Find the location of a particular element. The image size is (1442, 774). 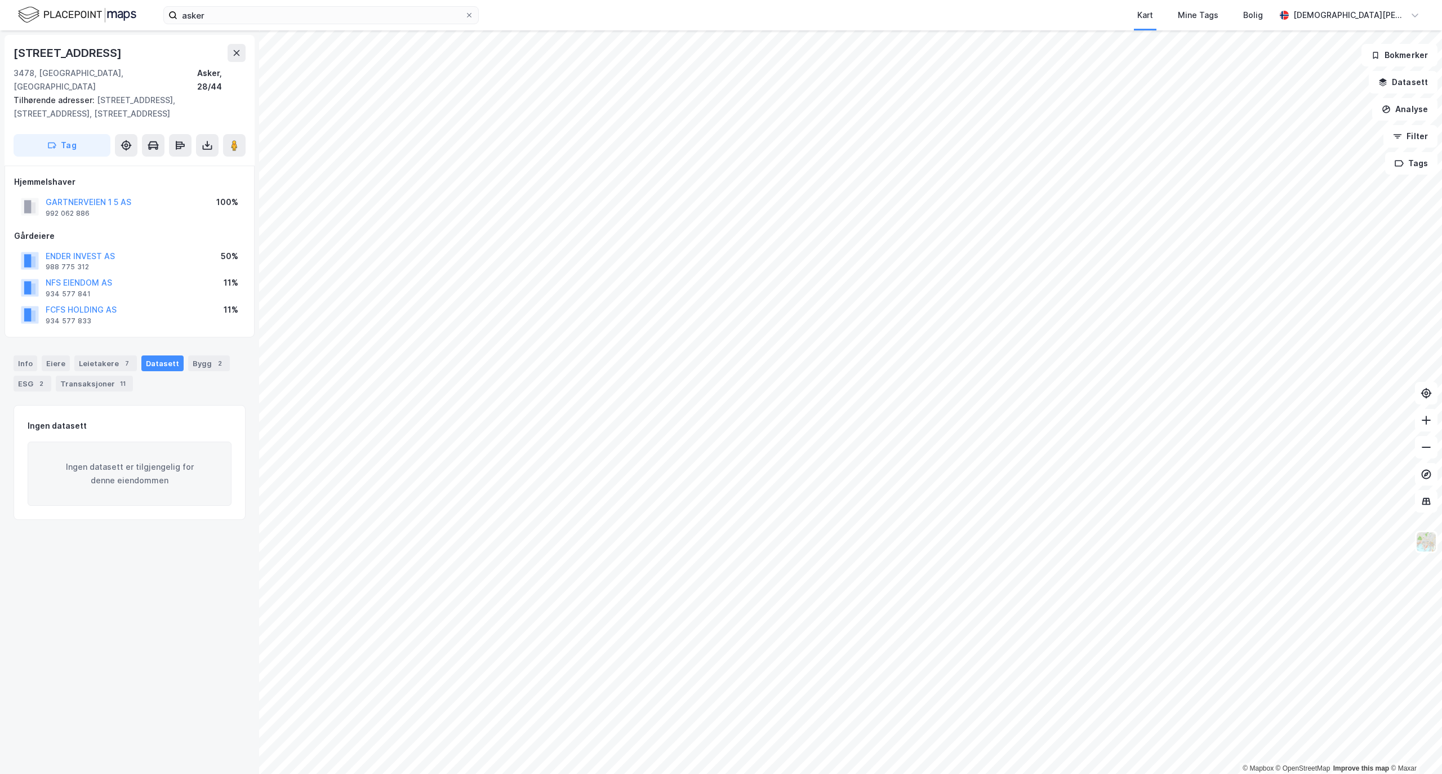

a: OpenStreetMap is located at coordinates (1303, 769).